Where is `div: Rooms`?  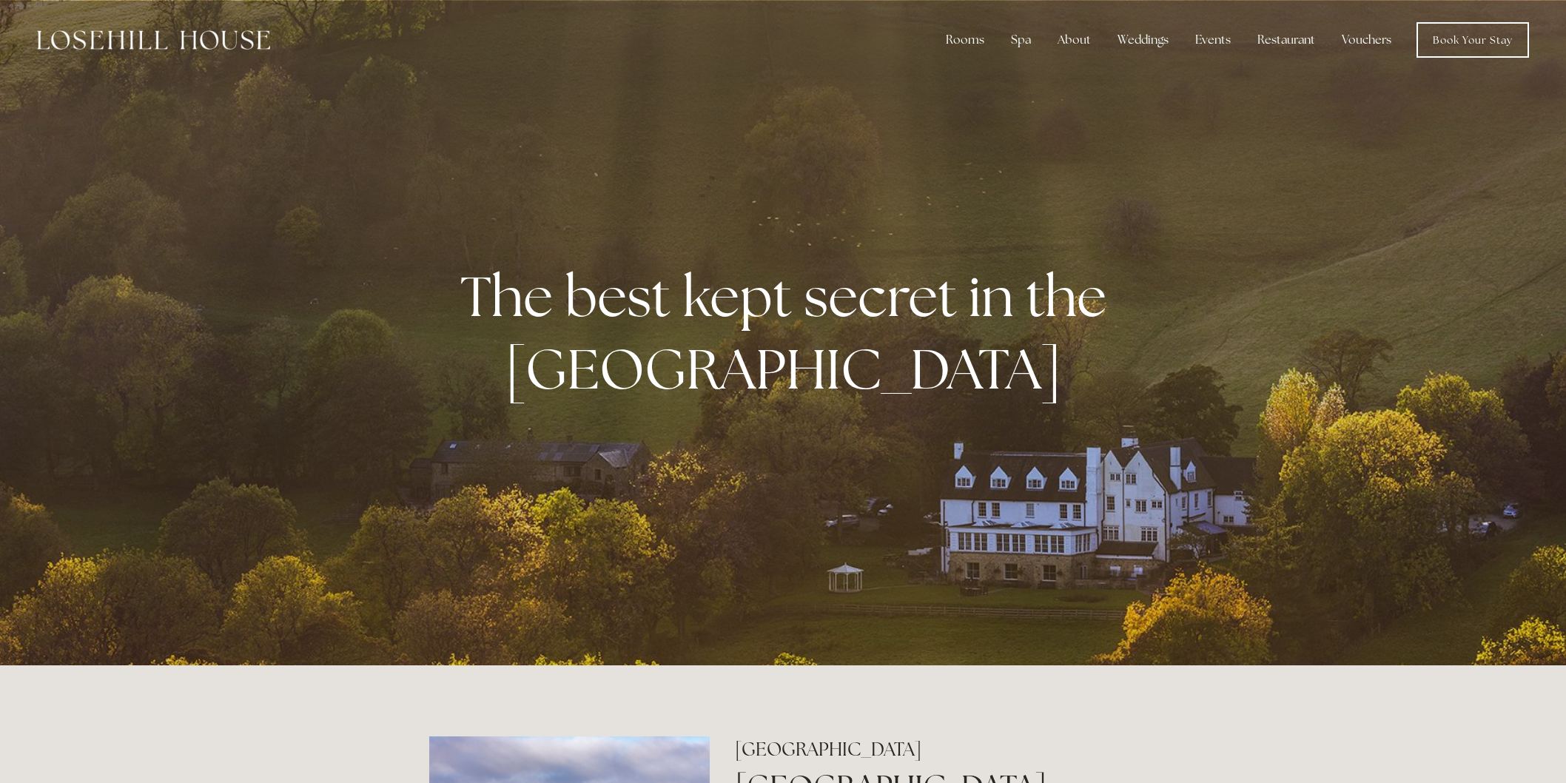 div: Rooms is located at coordinates (965, 40).